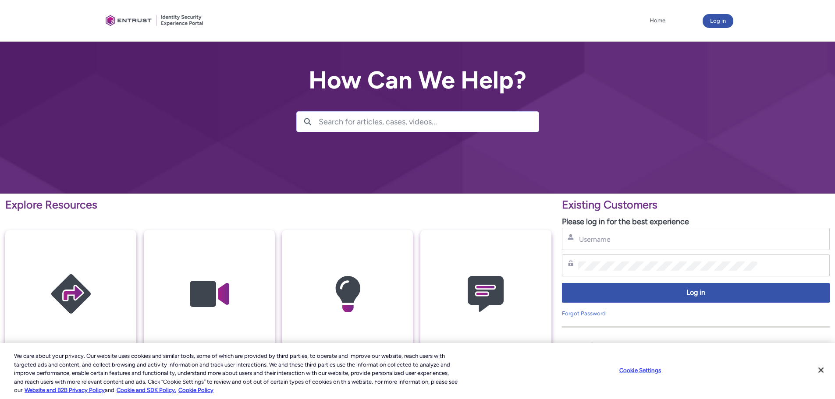 Image resolution: width=835 pixels, height=399 pixels. Describe the element at coordinates (657, 21) in the screenshot. I see `a: Home` at that location.